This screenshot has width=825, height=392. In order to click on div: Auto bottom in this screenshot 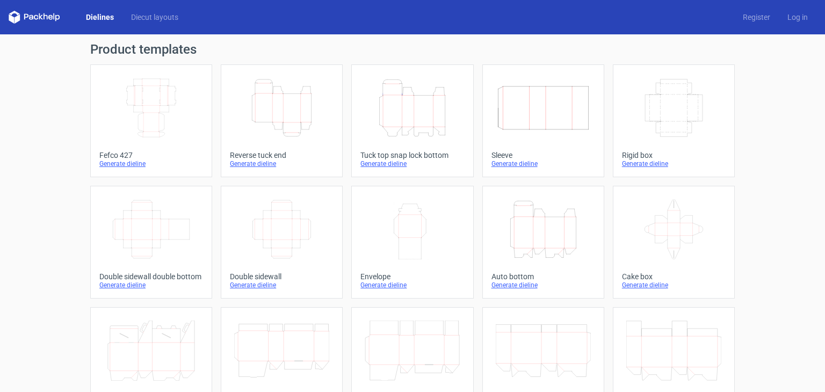, I will do `click(543, 277)`.